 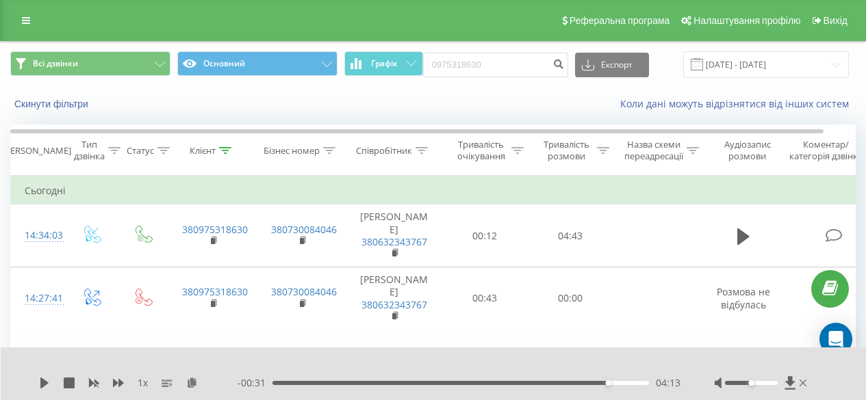 I want to click on td: 00:00, so click(x=570, y=299).